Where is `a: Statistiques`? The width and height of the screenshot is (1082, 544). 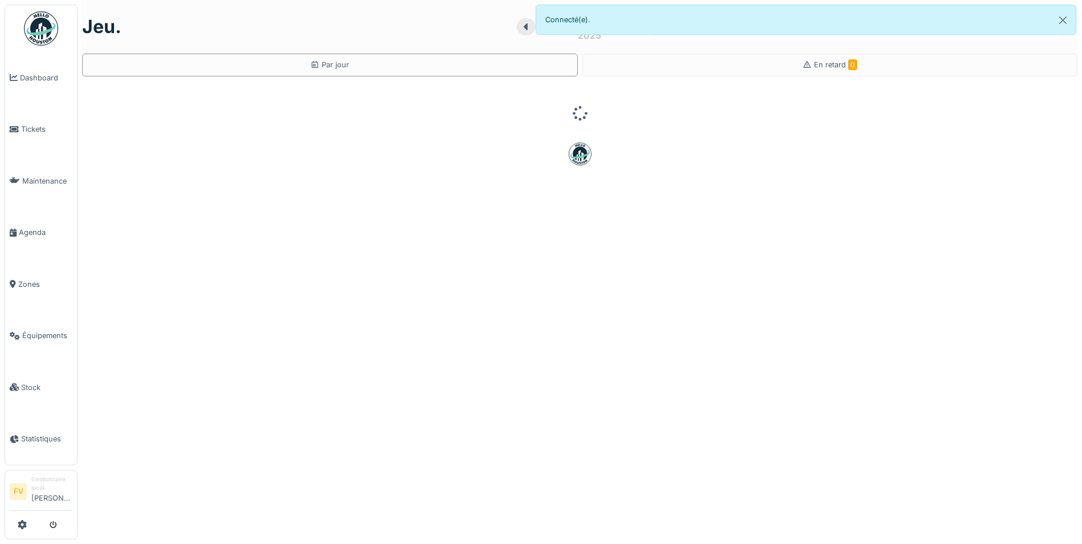 a: Statistiques is located at coordinates (41, 439).